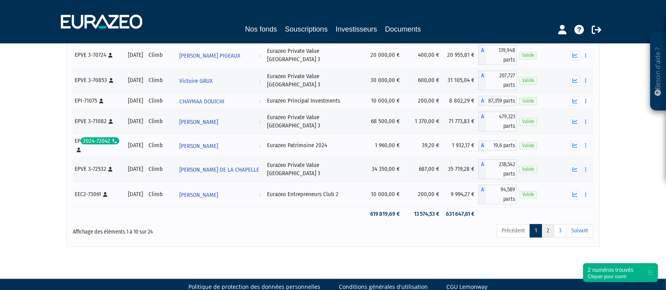 The image size is (666, 290). I want to click on td: 687,00 €, so click(424, 170).